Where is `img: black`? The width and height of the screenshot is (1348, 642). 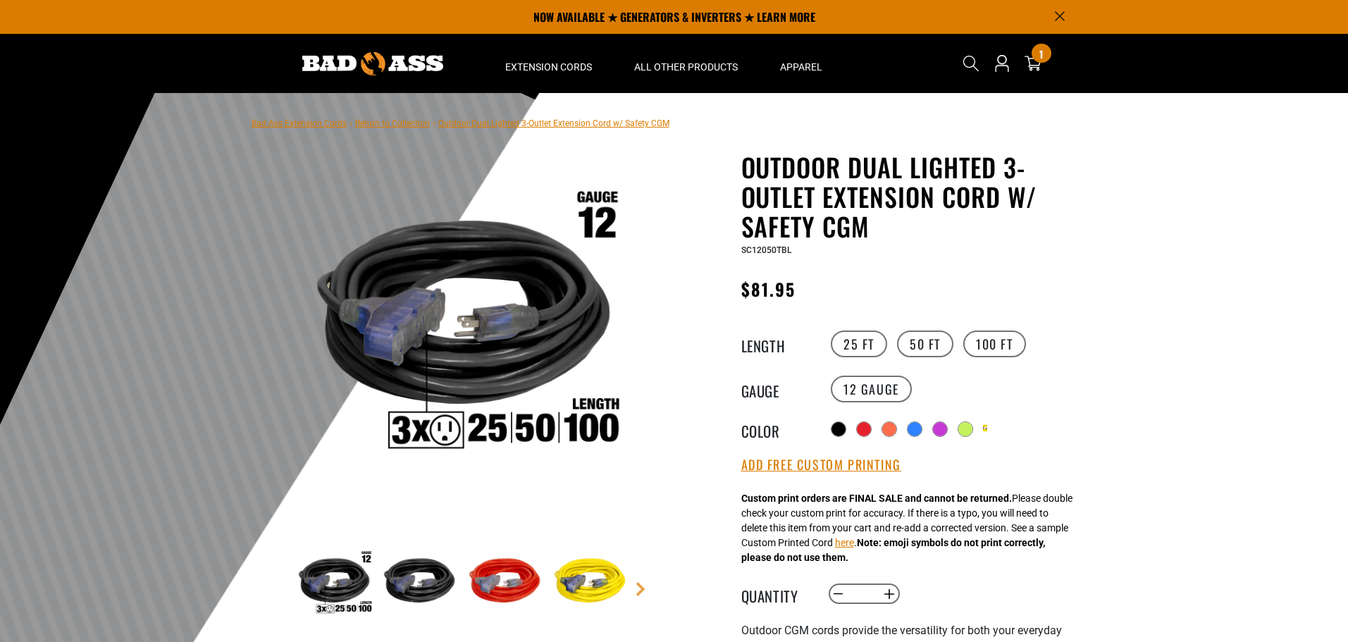
img: black is located at coordinates (419, 584).